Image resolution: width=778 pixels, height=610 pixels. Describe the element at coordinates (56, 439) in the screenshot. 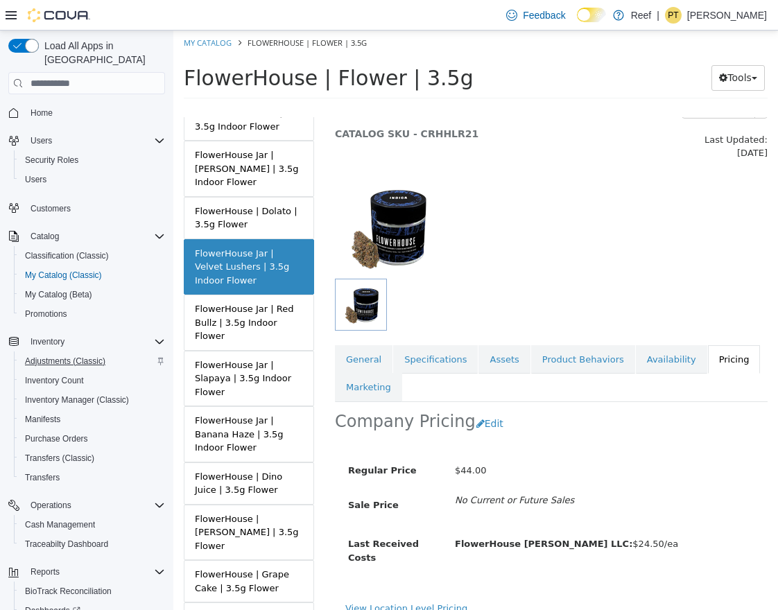

I see `a: Purchase Orders` at that location.